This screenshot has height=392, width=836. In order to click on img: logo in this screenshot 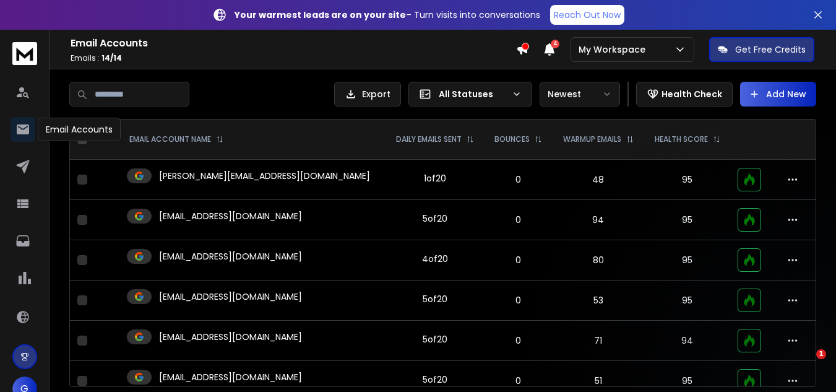, I will do `click(25, 53)`.